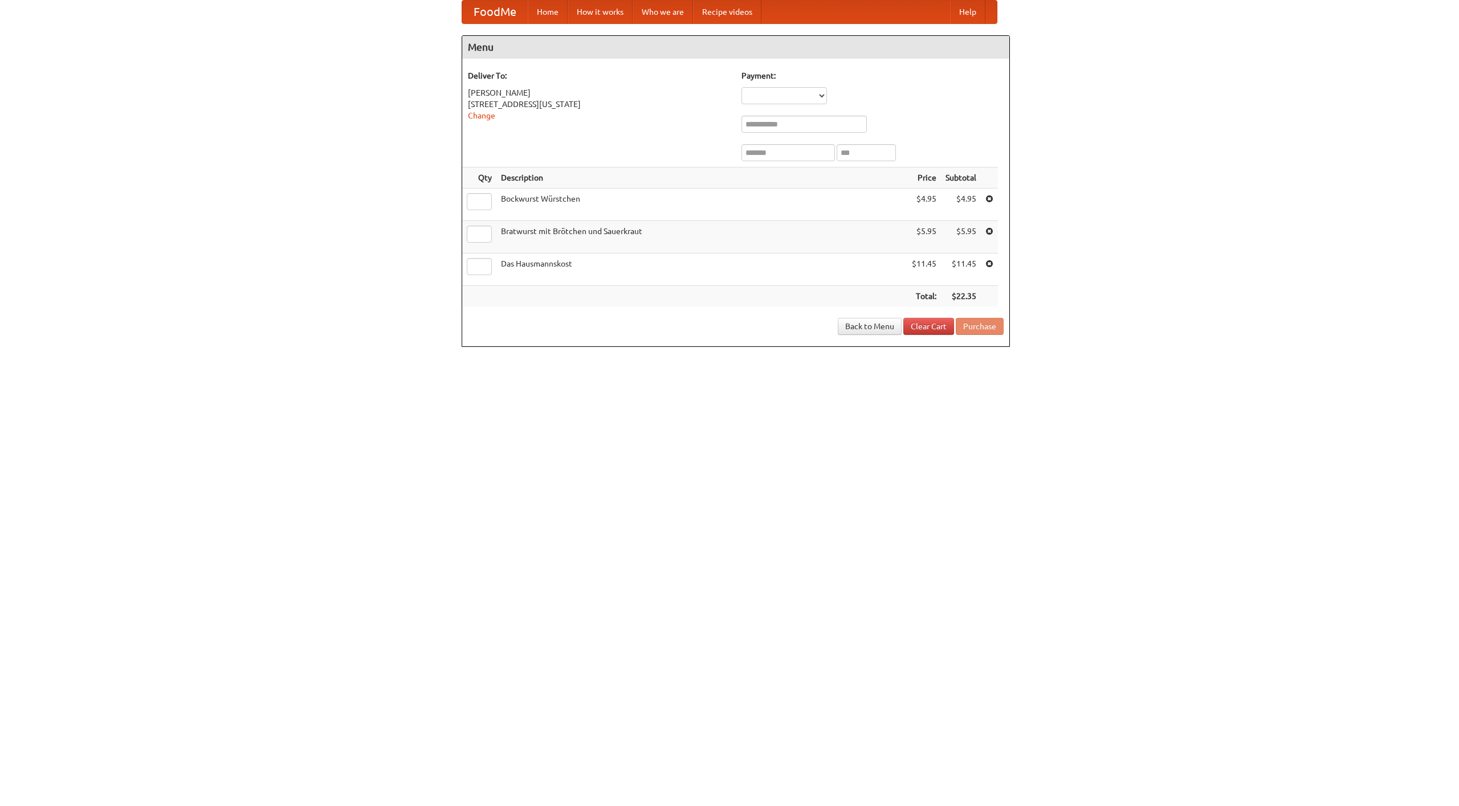  Describe the element at coordinates (961, 178) in the screenshot. I see `th: Subtotal` at that location.